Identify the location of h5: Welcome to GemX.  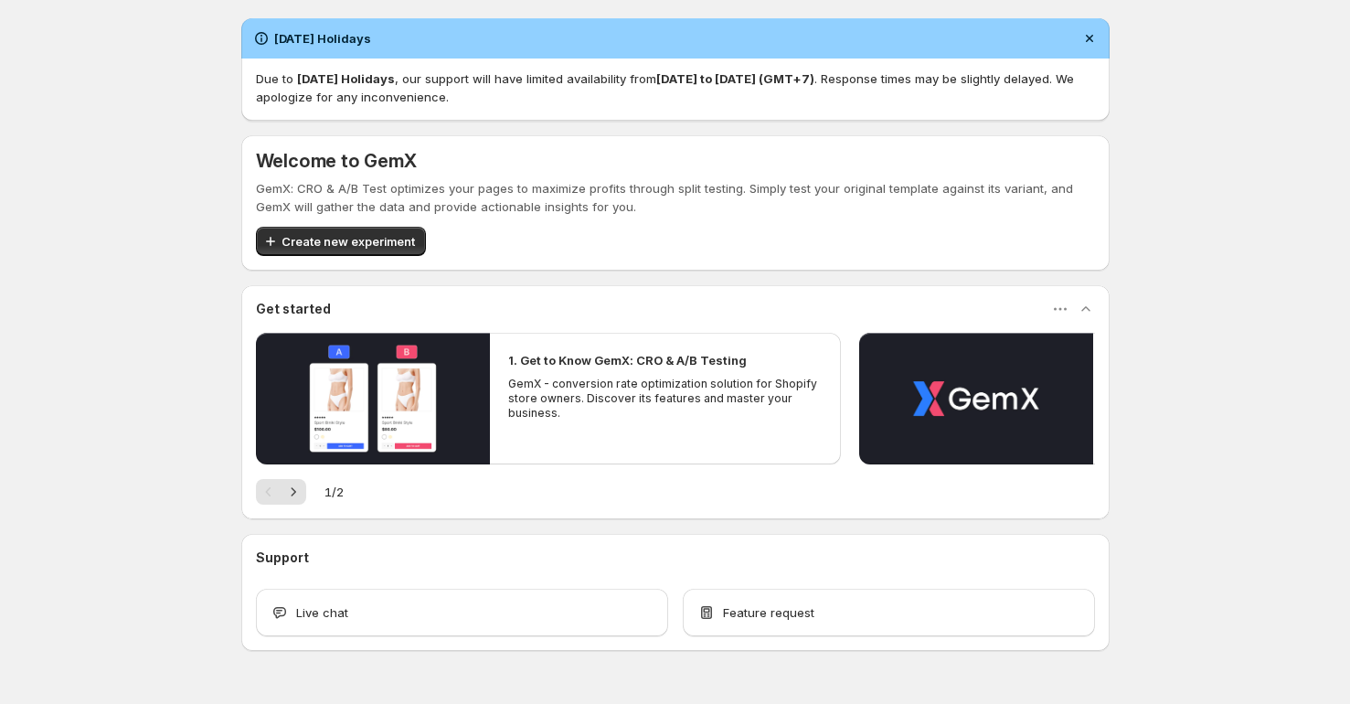
(336, 161).